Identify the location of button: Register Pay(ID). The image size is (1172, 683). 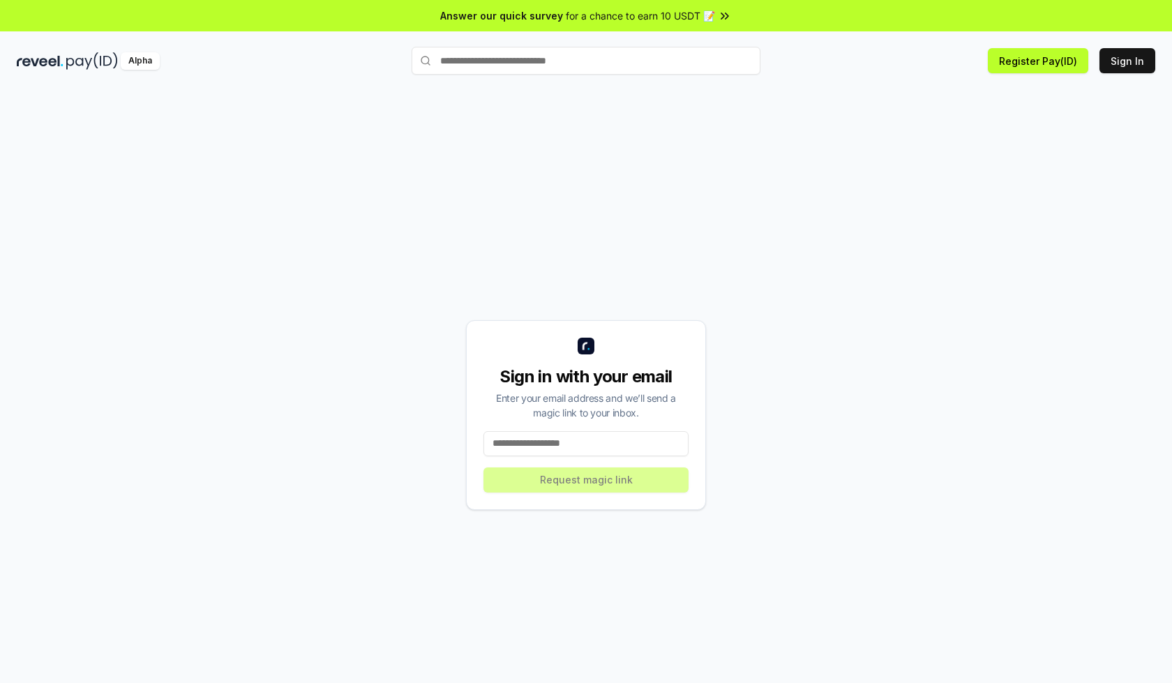
(1038, 61).